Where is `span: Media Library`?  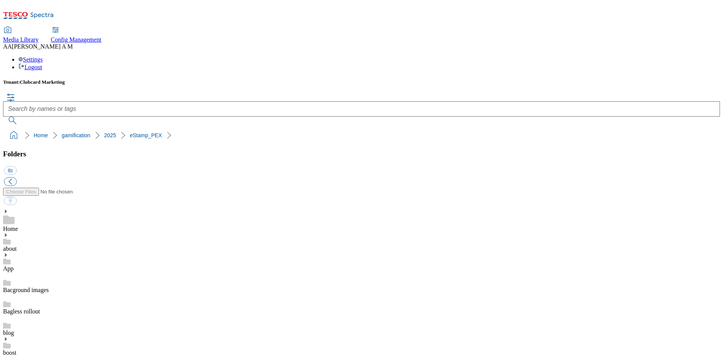 span: Media Library is located at coordinates (21, 39).